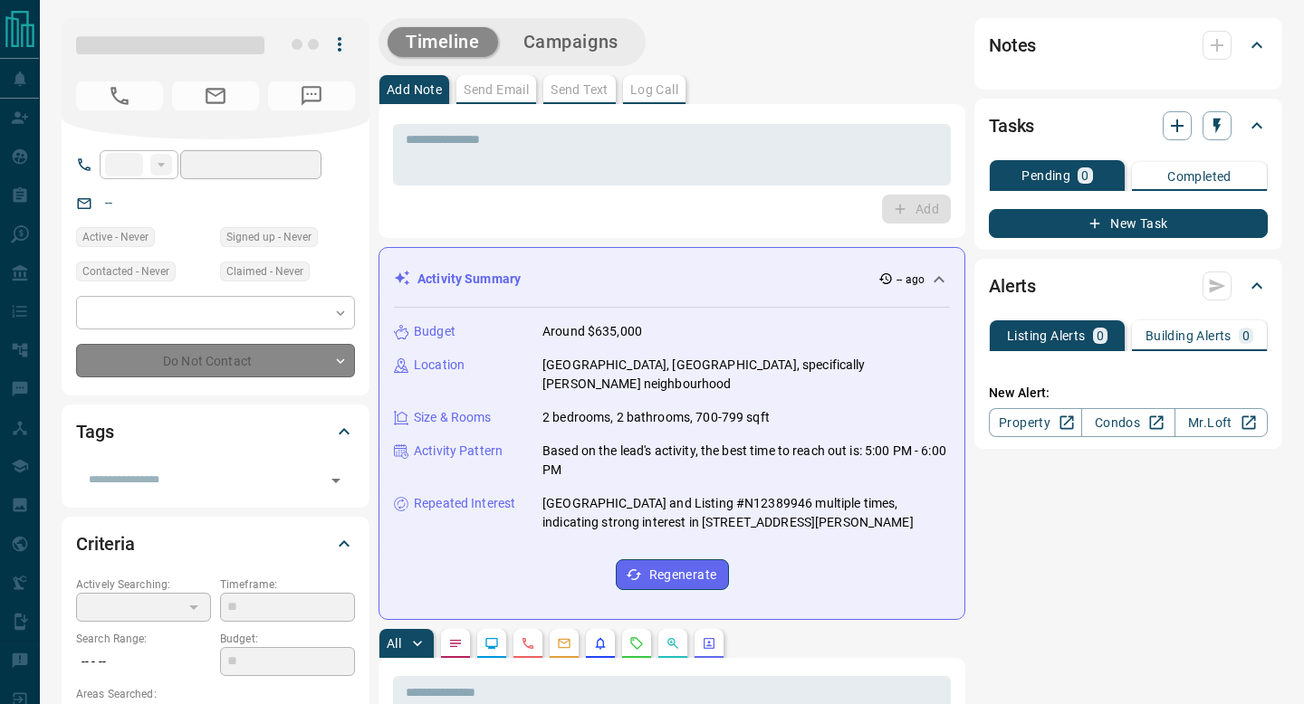 Image resolution: width=1304 pixels, height=704 pixels. I want to click on svg: Lead Browsing Activity, so click(492, 644).